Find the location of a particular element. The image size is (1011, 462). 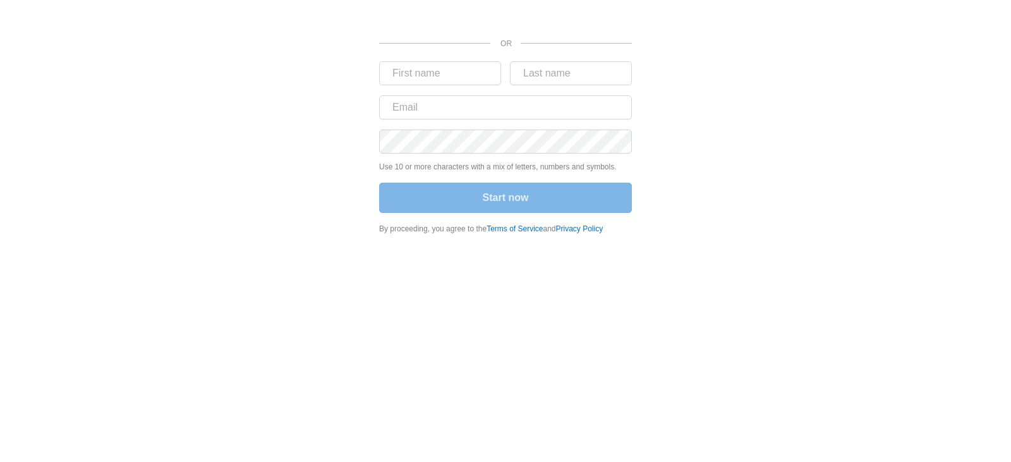

div: By proceeding, you agree to the and is located at coordinates (505, 229).